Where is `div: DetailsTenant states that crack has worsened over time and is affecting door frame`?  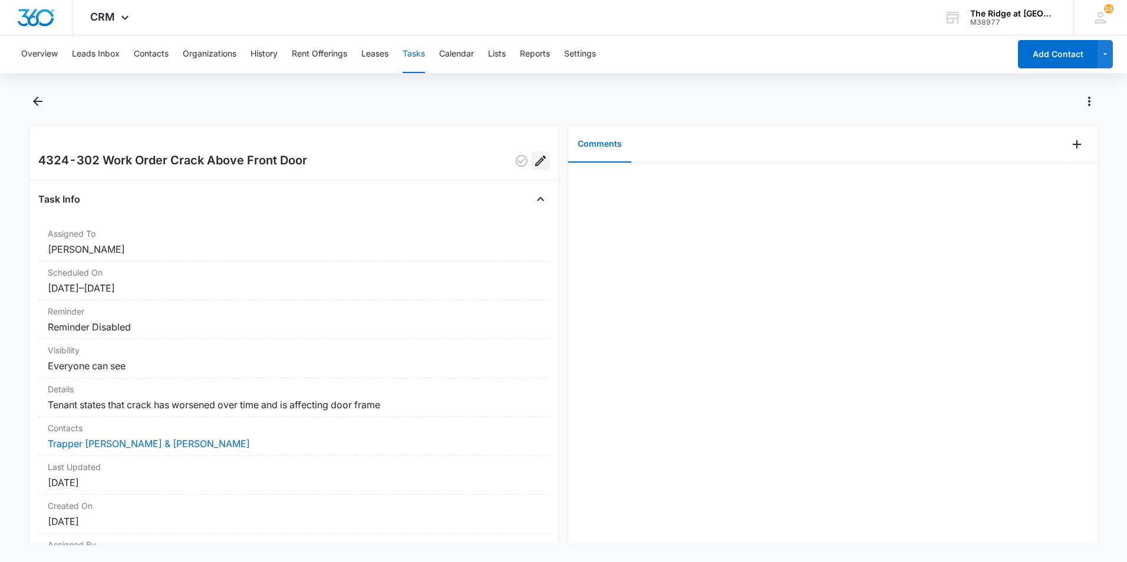 div: DetailsTenant states that crack has worsened over time and is affecting door frame is located at coordinates (294, 398).